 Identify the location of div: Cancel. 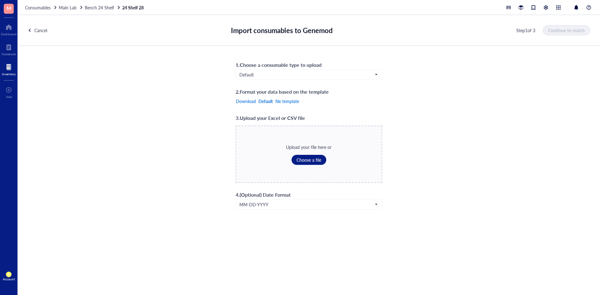
(41, 30).